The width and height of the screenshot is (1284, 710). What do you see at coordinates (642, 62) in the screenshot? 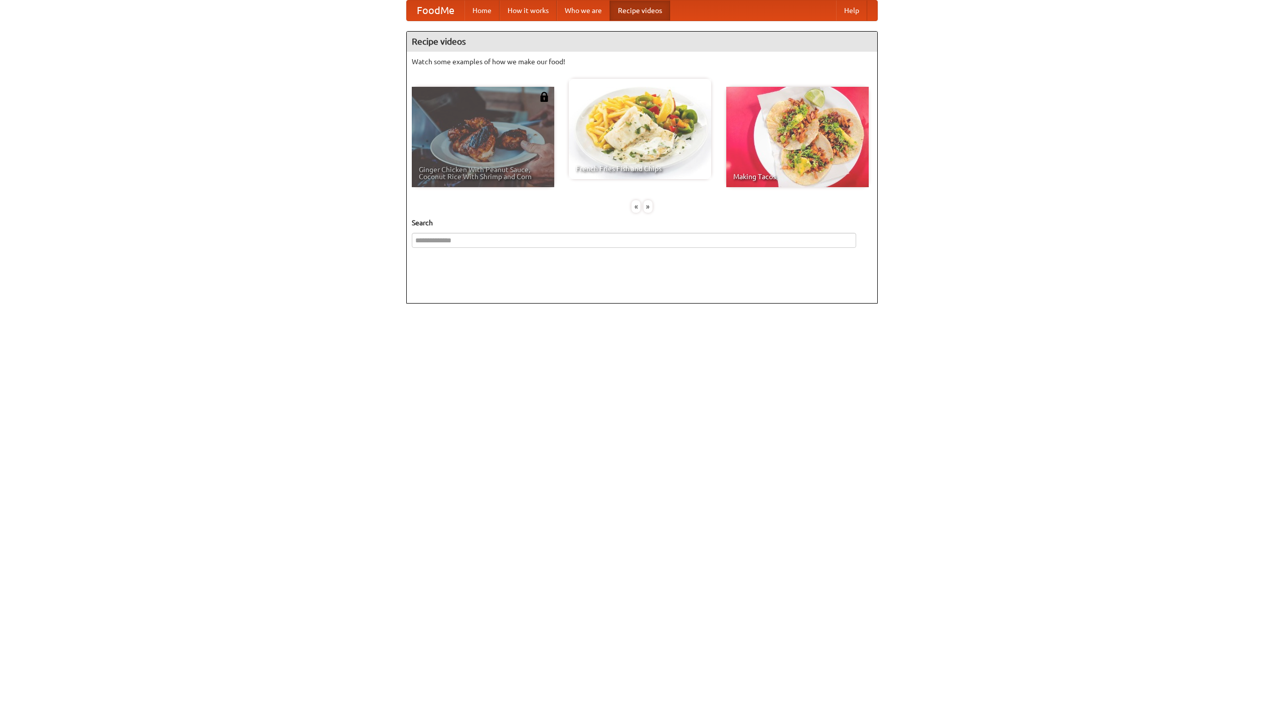
I see `p: Watch some examples of how we make our food!` at bounding box center [642, 62].